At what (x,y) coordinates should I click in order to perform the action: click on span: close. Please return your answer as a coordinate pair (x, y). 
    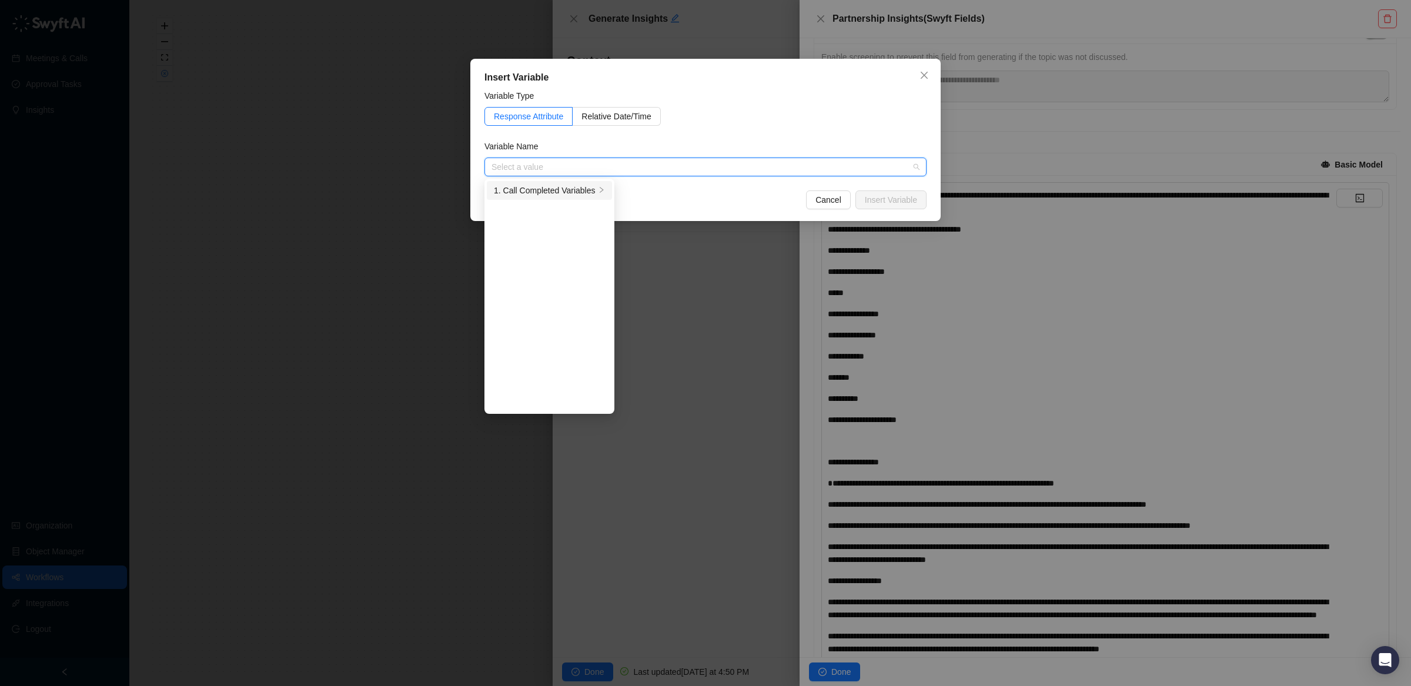
    Looking at the image, I should click on (924, 75).